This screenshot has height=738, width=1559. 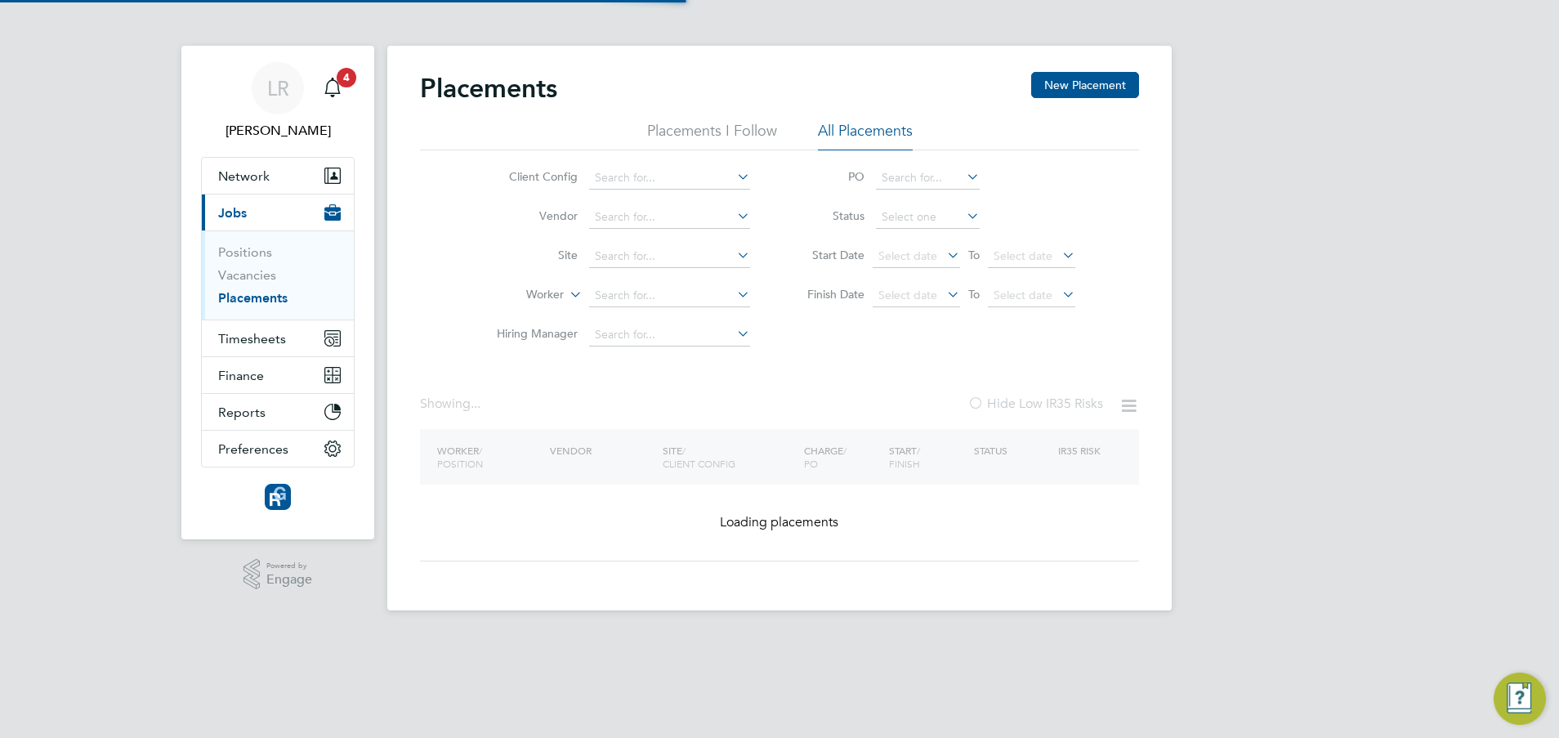 What do you see at coordinates (245, 252) in the screenshot?
I see `a: Positions` at bounding box center [245, 252].